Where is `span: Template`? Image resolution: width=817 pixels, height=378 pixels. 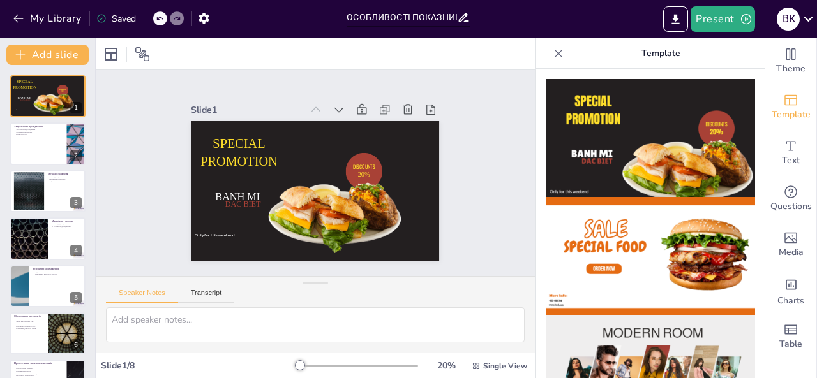 span: Template is located at coordinates (791, 115).